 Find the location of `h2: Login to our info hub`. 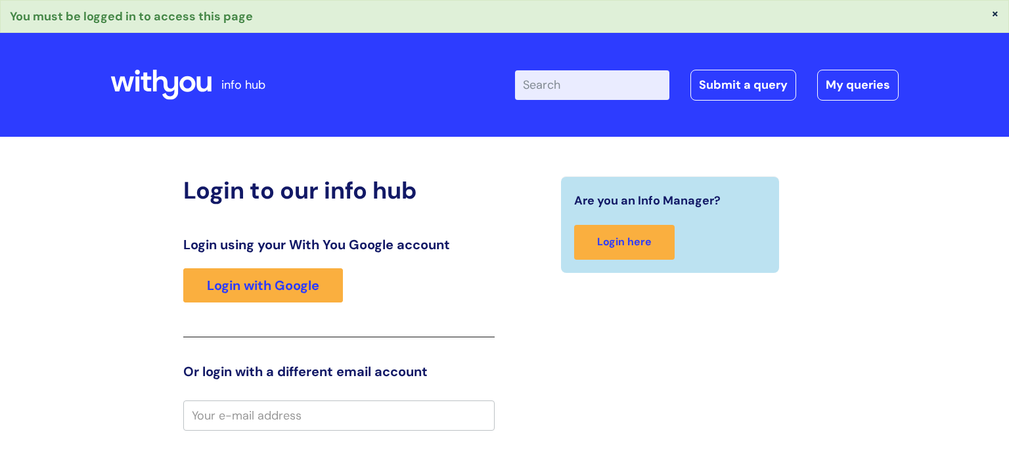

h2: Login to our info hub is located at coordinates (339, 190).